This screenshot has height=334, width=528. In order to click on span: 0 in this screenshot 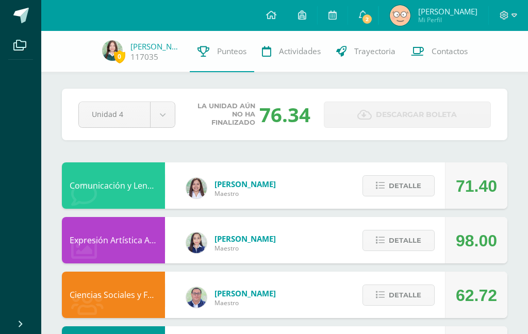, I will do `click(120, 56)`.